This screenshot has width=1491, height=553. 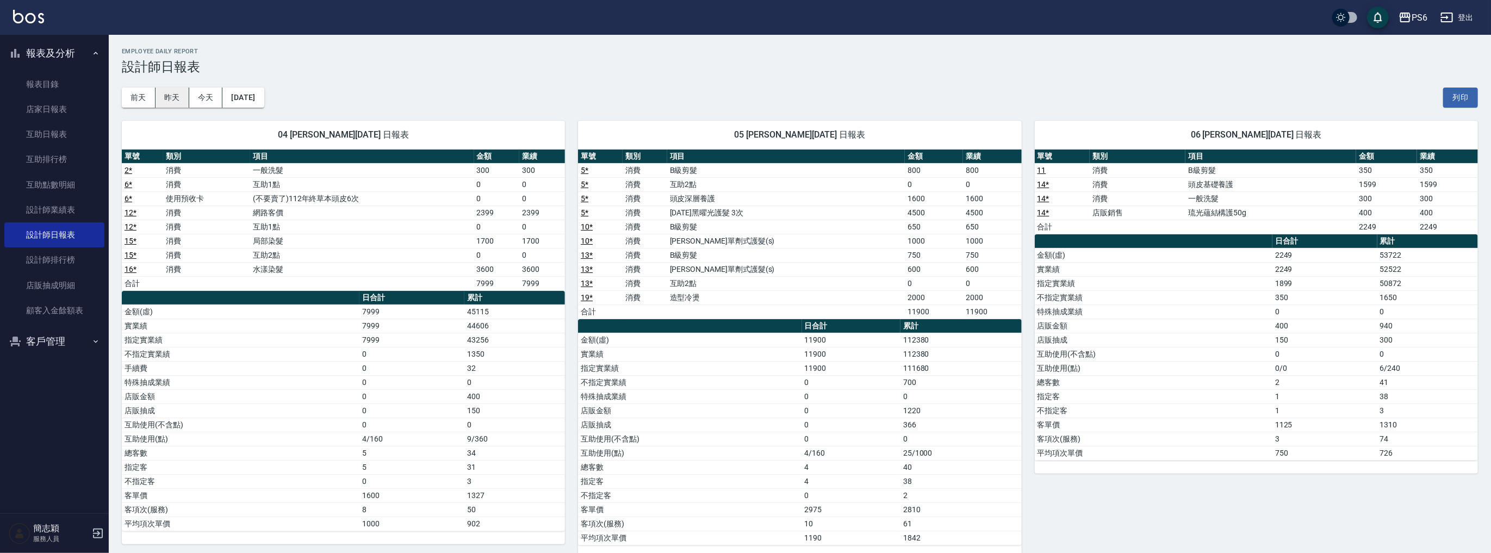 What do you see at coordinates (1427, 255) in the screenshot?
I see `td: 53722` at bounding box center [1427, 255].